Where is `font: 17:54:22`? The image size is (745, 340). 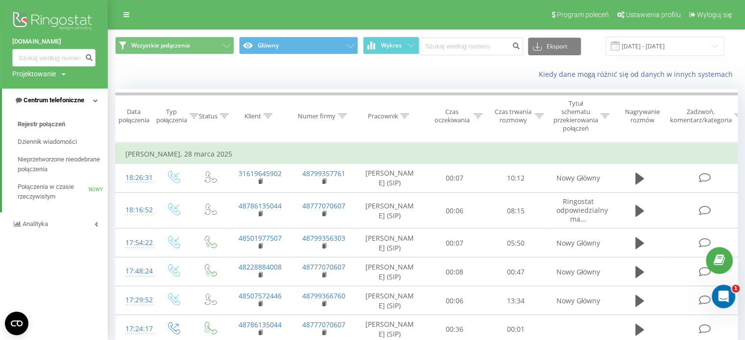
font: 17:54:22 is located at coordinates (139, 242).